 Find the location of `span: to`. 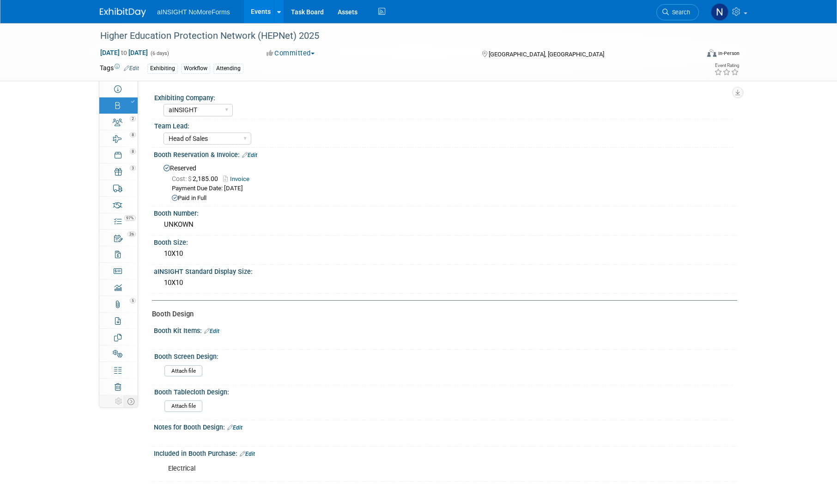

span: to is located at coordinates (124, 53).